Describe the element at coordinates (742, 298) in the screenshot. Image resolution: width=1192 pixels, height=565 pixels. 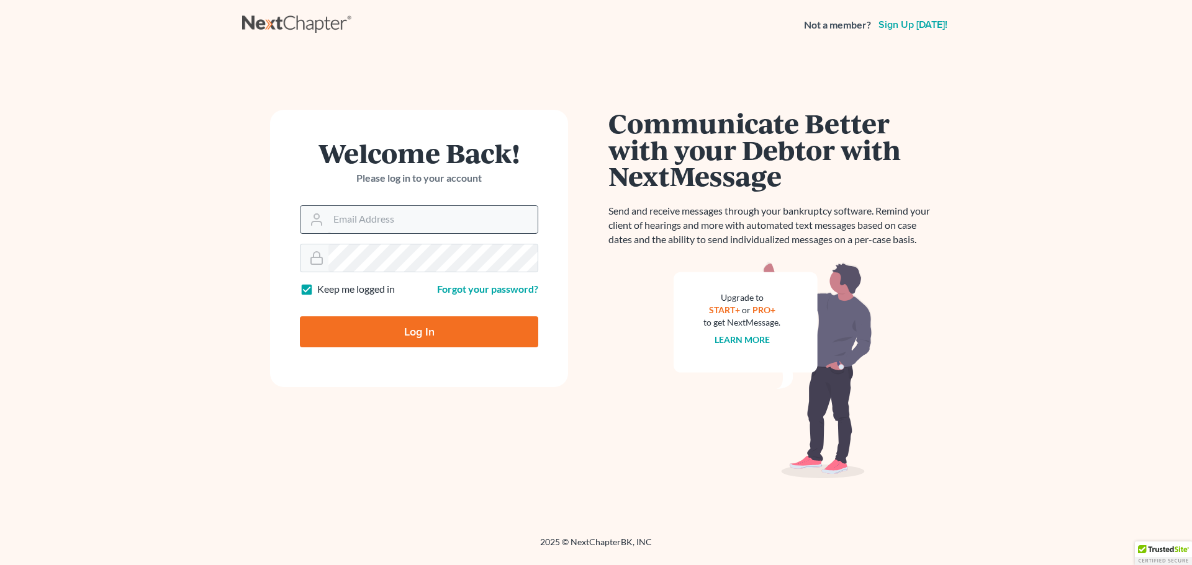
I see `div: Upgrade to` at that location.